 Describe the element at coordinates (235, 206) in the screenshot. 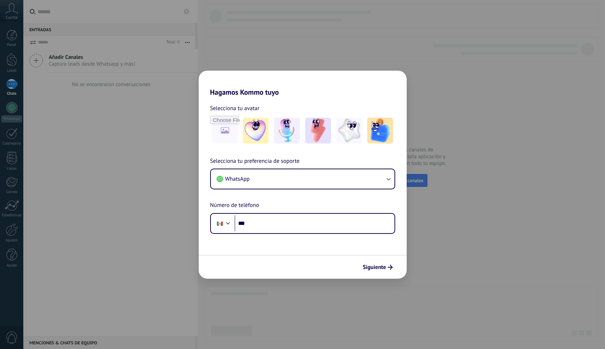

I see `span: Número de teléfono` at that location.